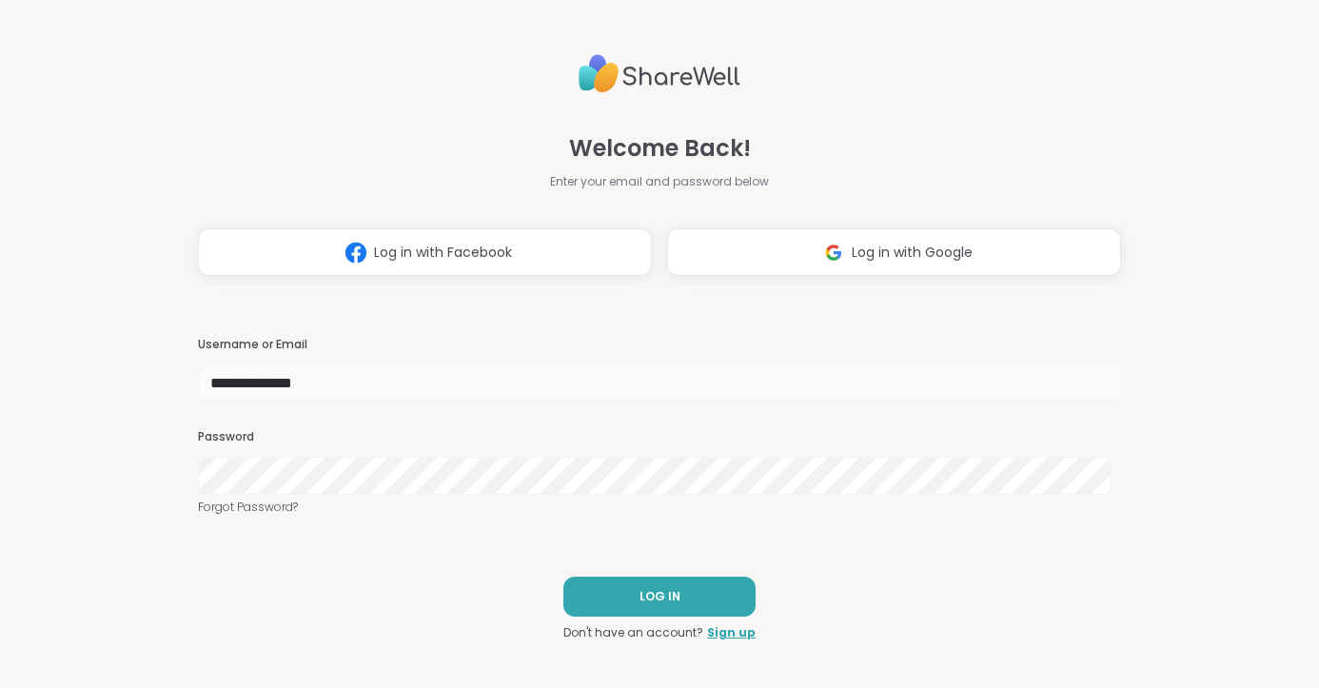 Image resolution: width=1319 pixels, height=688 pixels. Describe the element at coordinates (731, 633) in the screenshot. I see `a: Sign up` at that location.